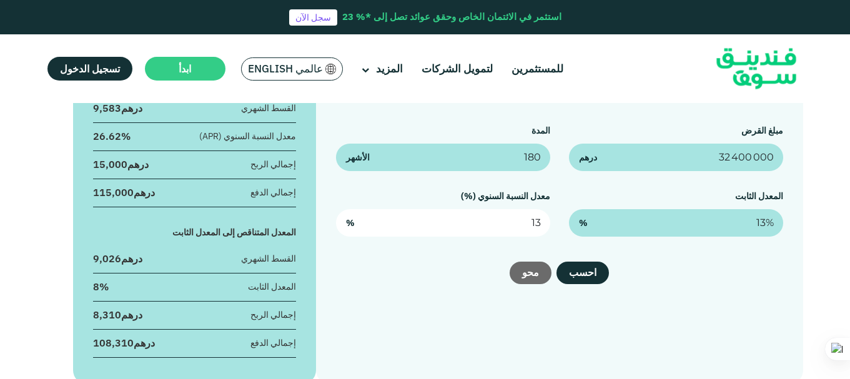 The height and width of the screenshot is (379, 850). What do you see at coordinates (272, 287) in the screenshot?
I see `div: المعدل الثابت` at bounding box center [272, 287].